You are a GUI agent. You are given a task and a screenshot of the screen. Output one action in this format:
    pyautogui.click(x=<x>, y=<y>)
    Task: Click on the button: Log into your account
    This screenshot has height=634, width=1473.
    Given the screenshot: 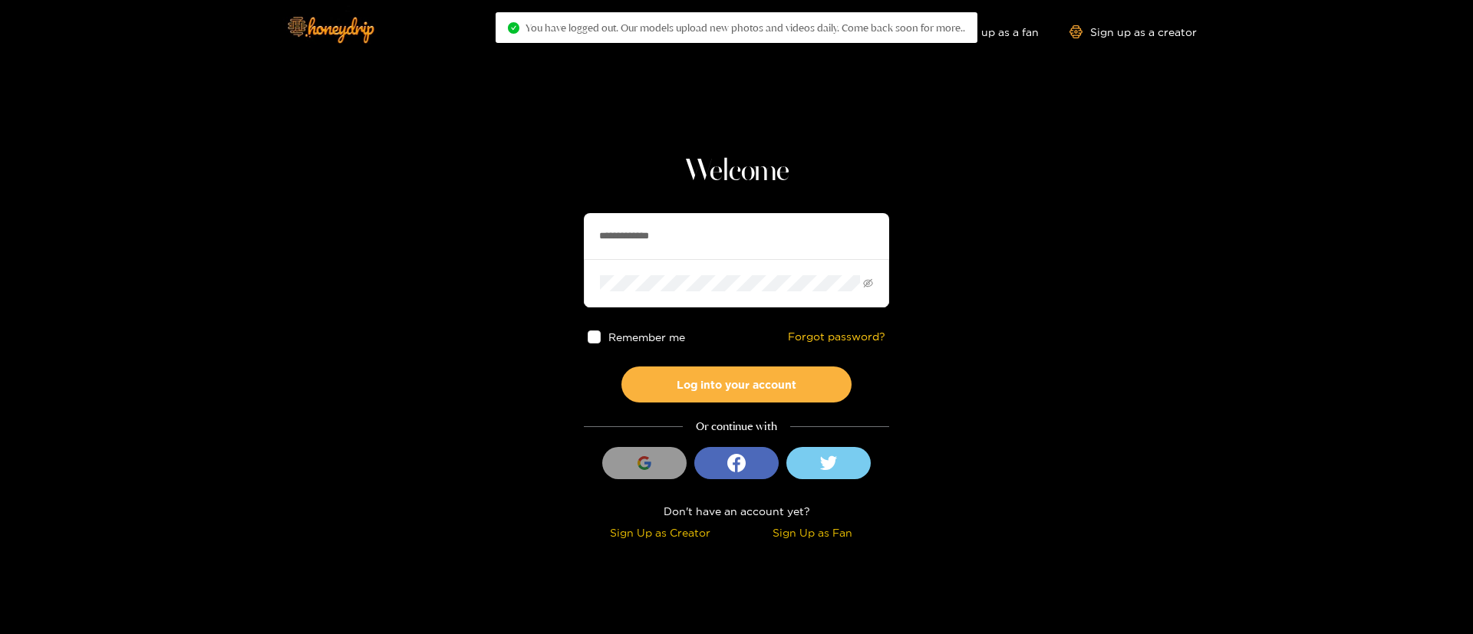 What is the action you would take?
    pyautogui.click(x=736, y=384)
    